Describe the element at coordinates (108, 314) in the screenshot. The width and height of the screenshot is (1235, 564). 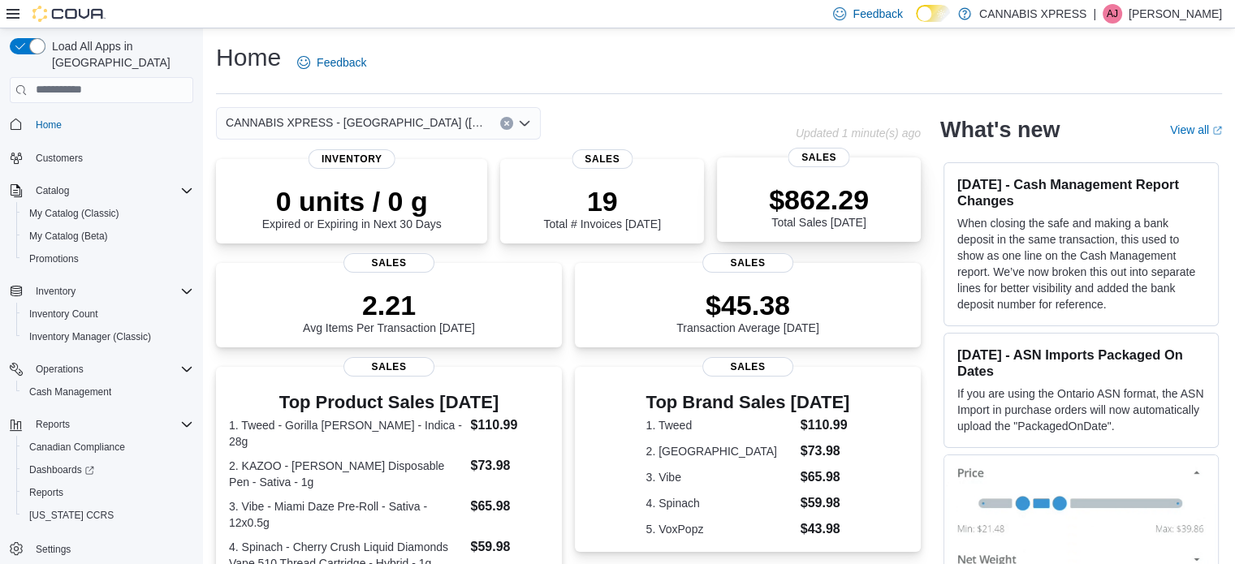
I see `button: Inventory Count` at that location.